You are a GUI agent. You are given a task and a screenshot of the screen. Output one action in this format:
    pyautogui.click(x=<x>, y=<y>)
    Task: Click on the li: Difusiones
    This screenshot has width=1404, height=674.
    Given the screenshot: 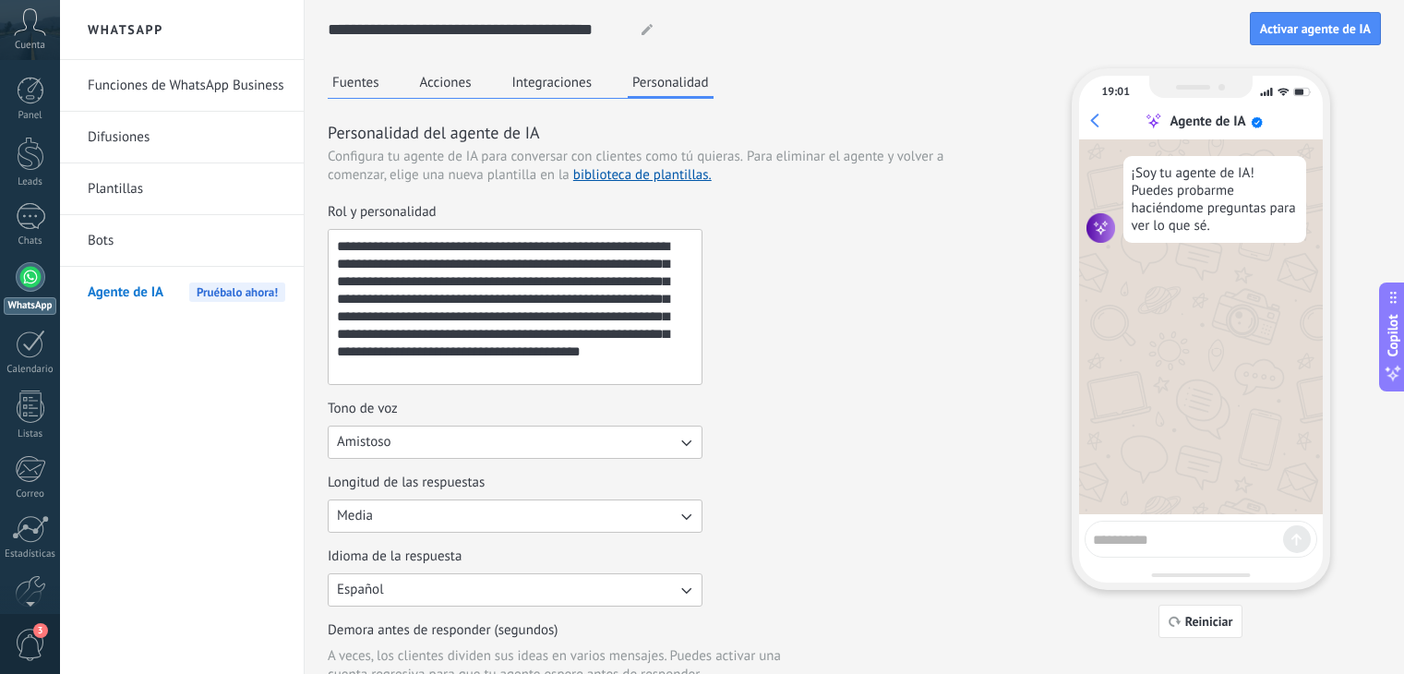 What is the action you would take?
    pyautogui.click(x=182, y=138)
    